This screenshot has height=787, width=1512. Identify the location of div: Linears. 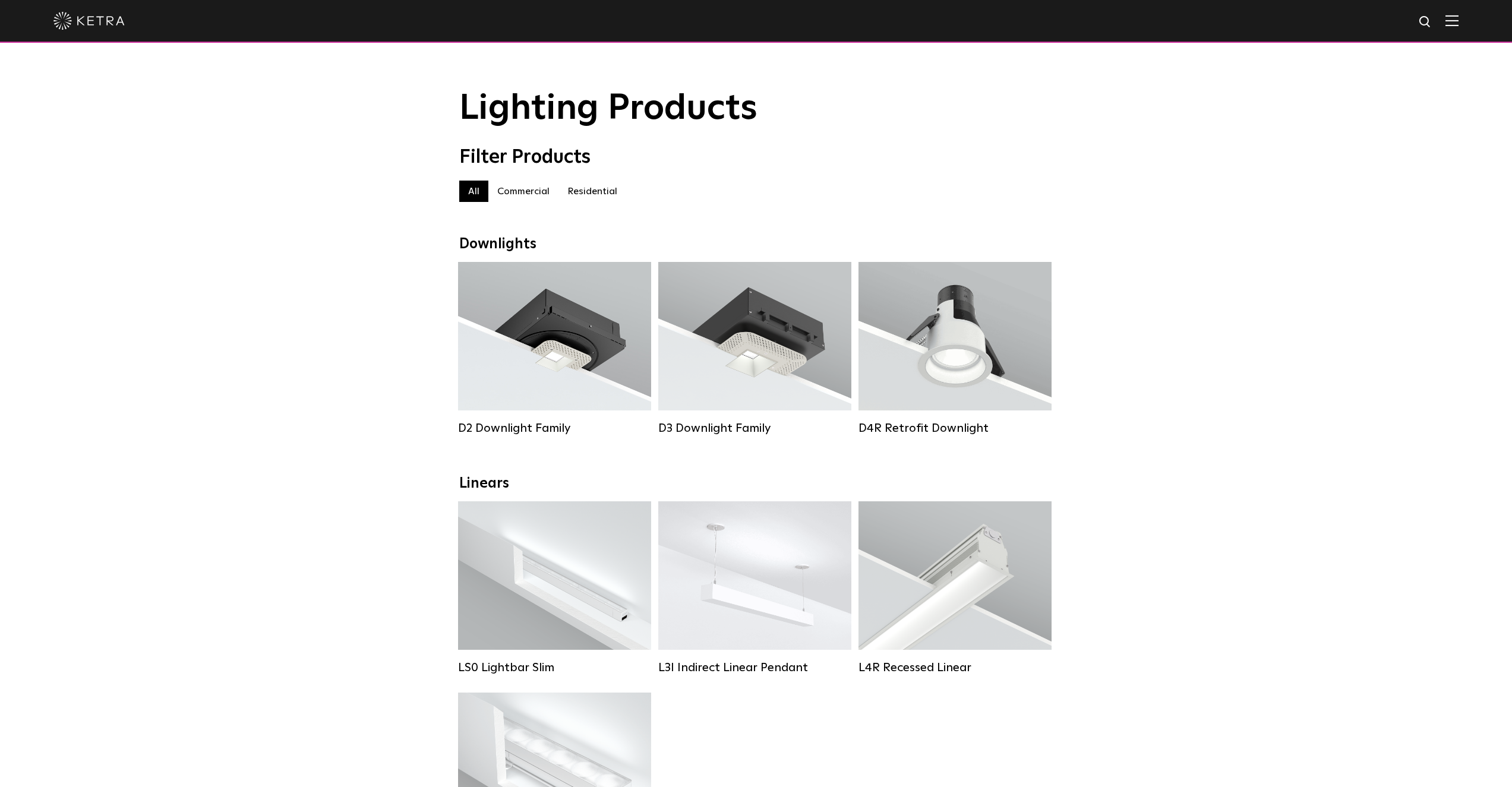
(756, 484).